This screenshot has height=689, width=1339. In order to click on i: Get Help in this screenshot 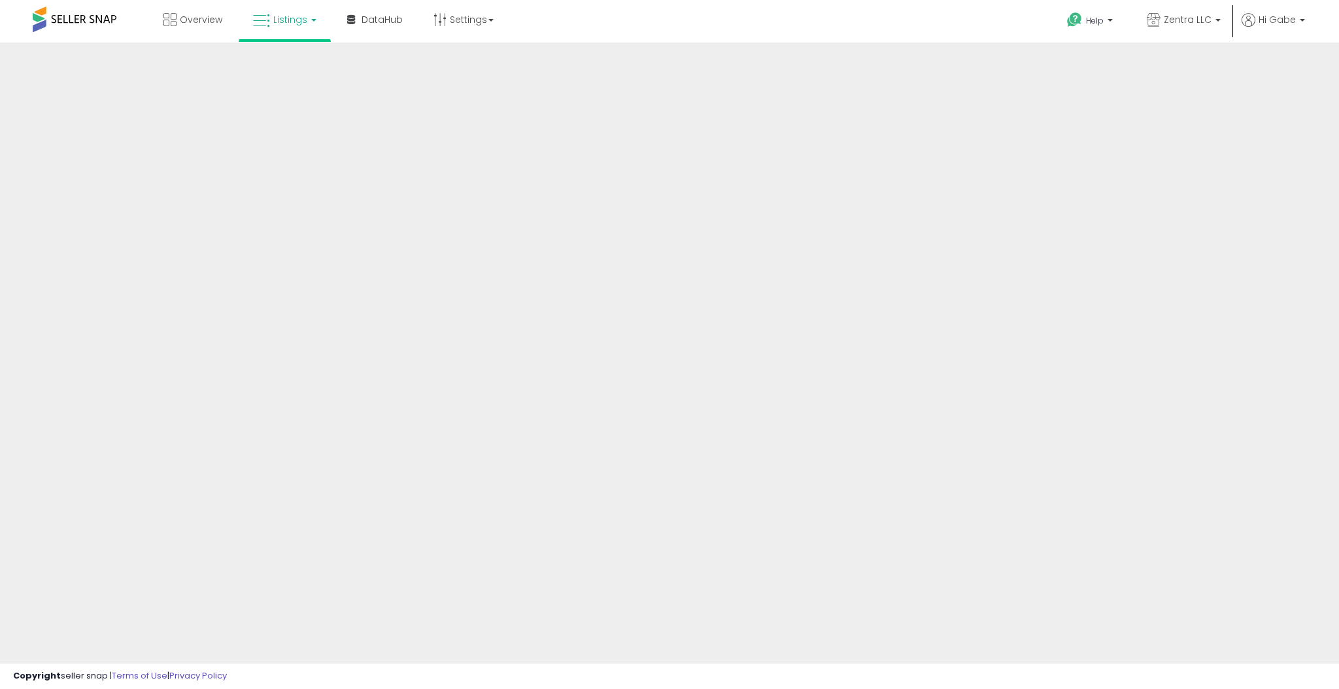, I will do `click(1074, 20)`.